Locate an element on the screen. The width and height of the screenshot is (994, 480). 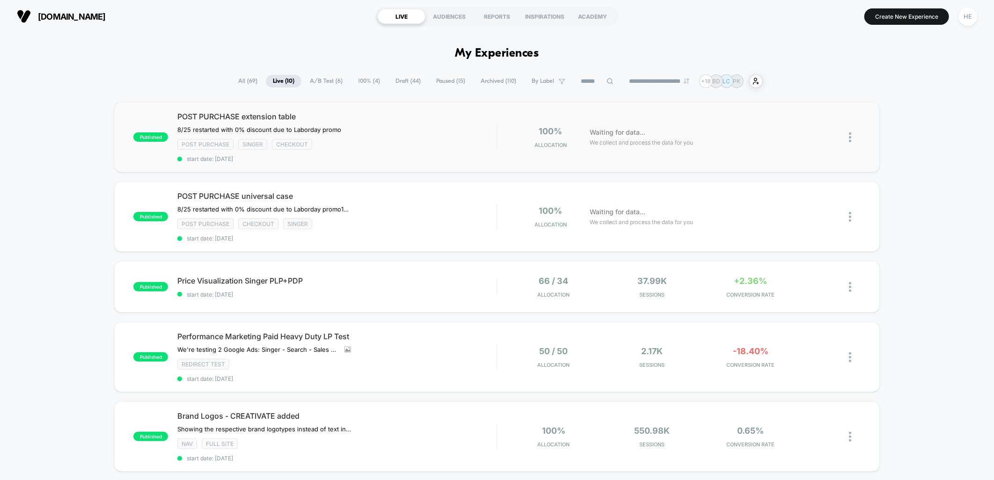
span: -18.40% is located at coordinates (750, 351).